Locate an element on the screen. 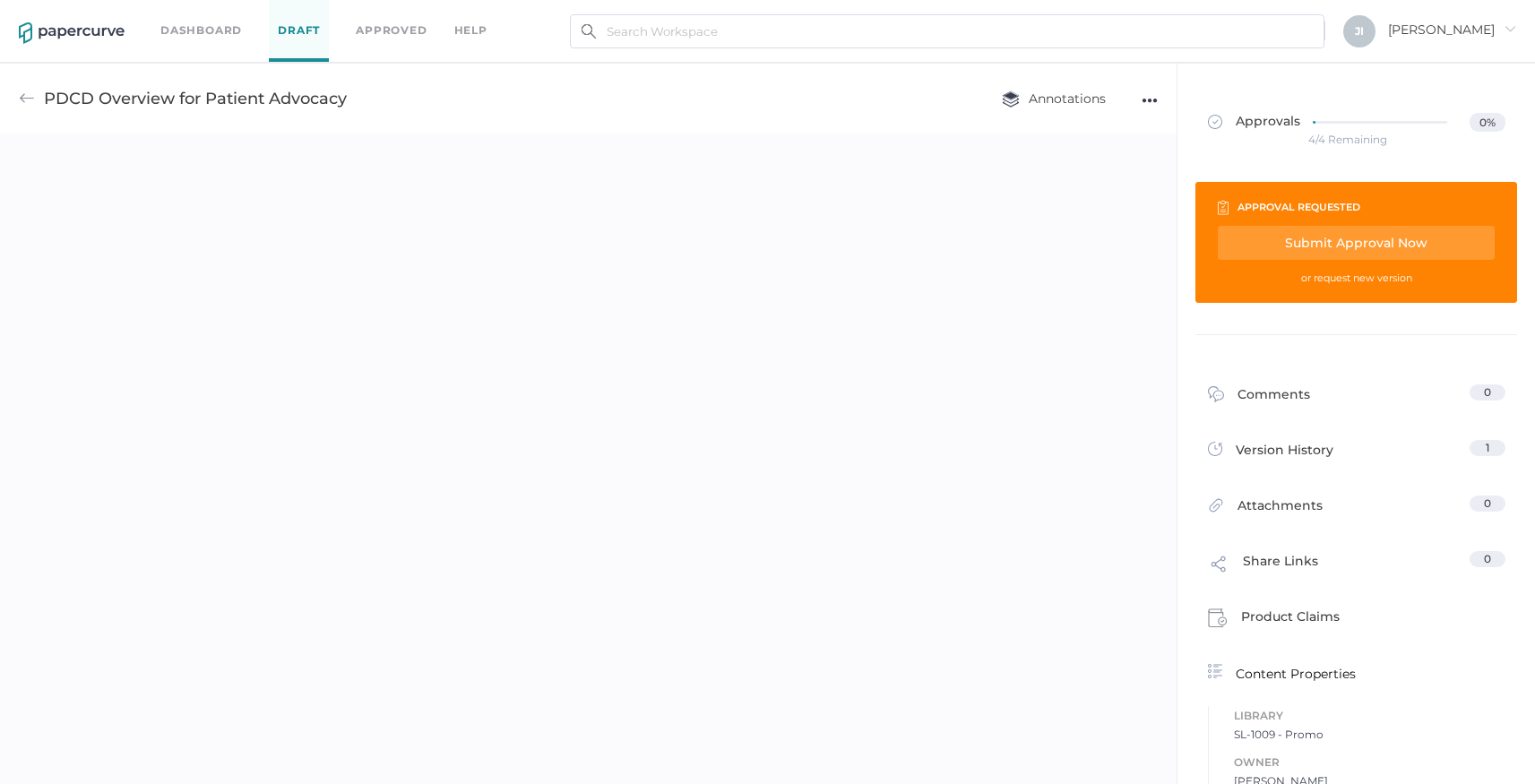 The width and height of the screenshot is (1535, 784). a: Product Claims is located at coordinates (1357, 620).